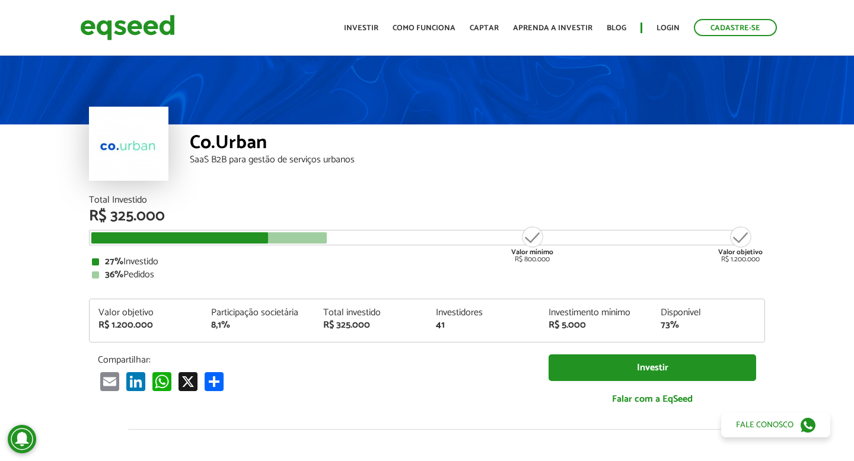 The height and width of the screenshot is (461, 854). Describe the element at coordinates (214, 381) in the screenshot. I see `a: Share` at that location.